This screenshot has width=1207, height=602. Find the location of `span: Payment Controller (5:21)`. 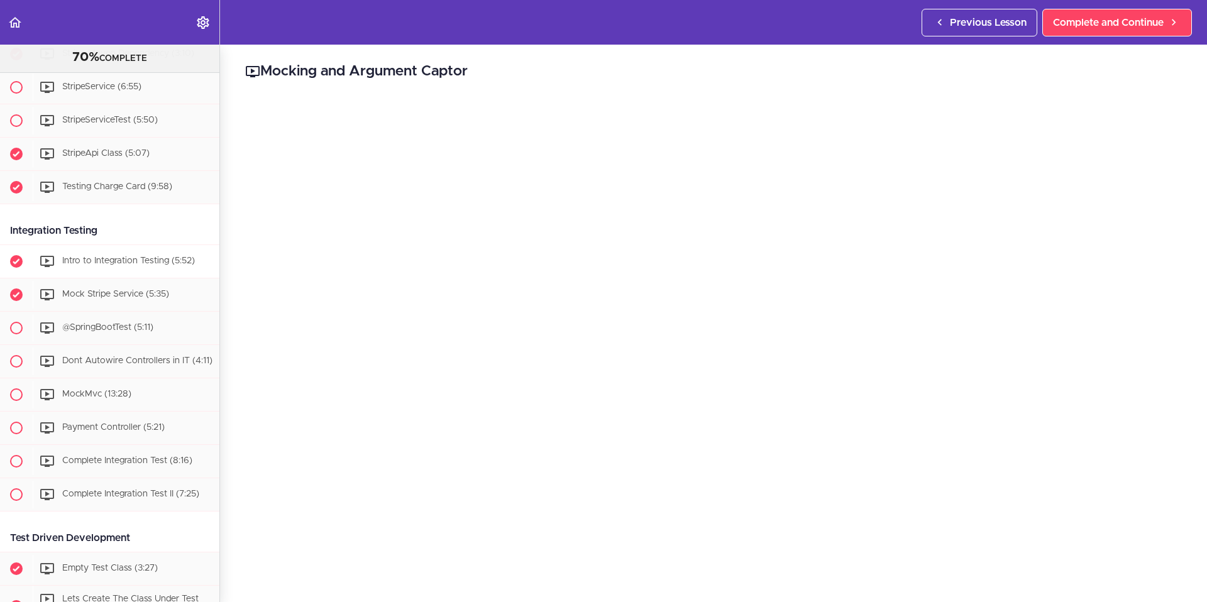

span: Payment Controller (5:21) is located at coordinates (113, 428).